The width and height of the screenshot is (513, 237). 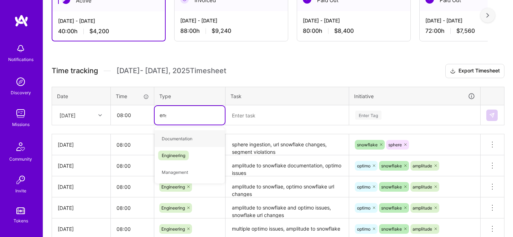 I want to click on img: logo, so click(x=21, y=21).